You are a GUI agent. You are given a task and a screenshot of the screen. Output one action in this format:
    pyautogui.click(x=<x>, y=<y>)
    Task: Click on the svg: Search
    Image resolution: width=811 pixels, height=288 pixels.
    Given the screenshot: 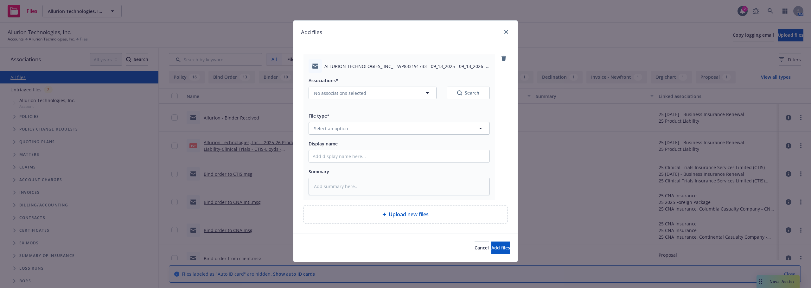 What is the action you would take?
    pyautogui.click(x=460, y=93)
    